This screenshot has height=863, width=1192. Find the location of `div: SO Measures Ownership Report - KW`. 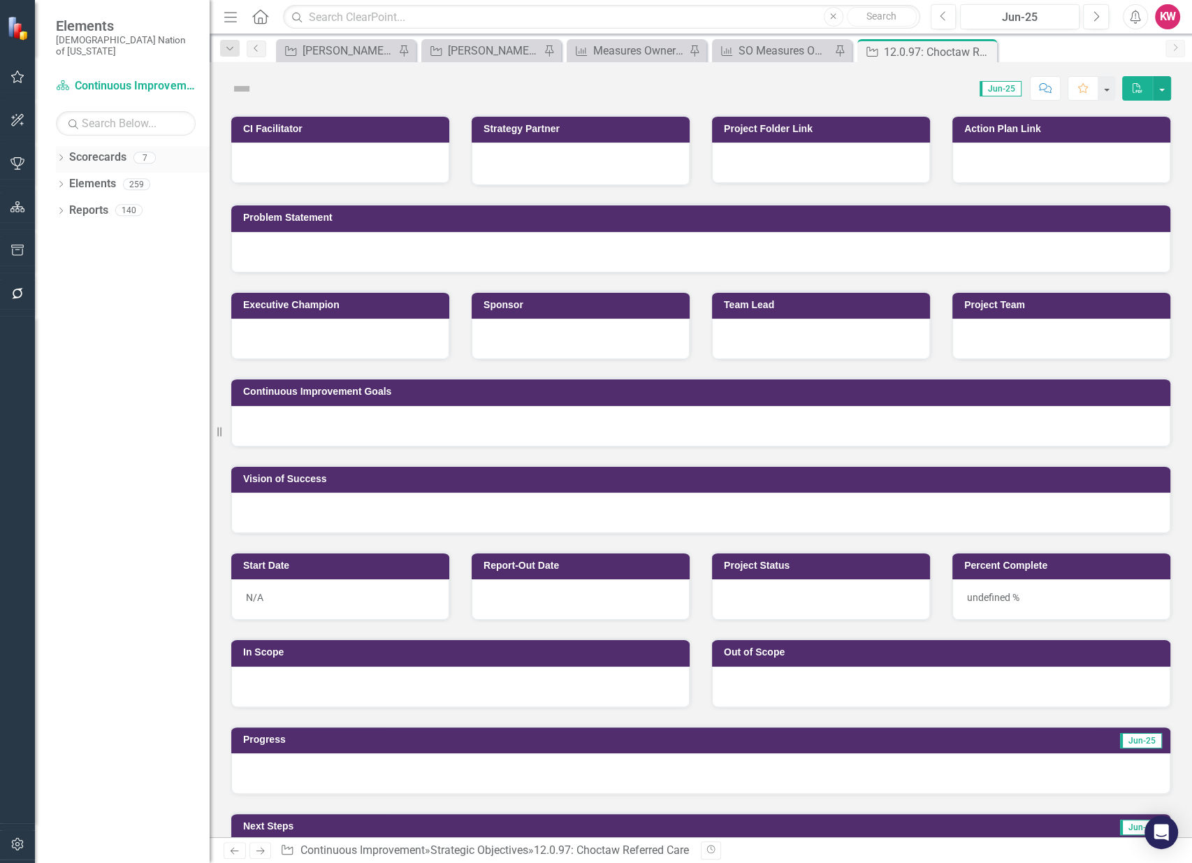

div: SO Measures Ownership Report - KW is located at coordinates (785, 50).